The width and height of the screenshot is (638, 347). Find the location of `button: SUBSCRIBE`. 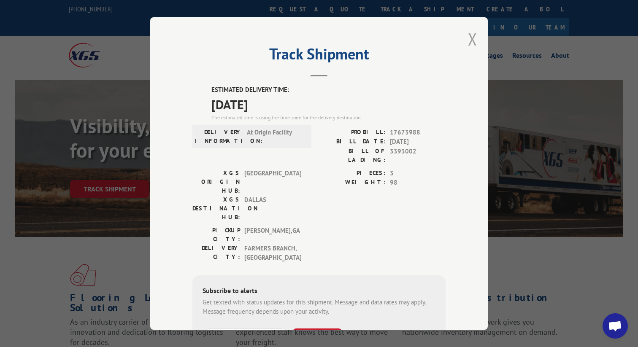

button: SUBSCRIBE is located at coordinates (317, 337).